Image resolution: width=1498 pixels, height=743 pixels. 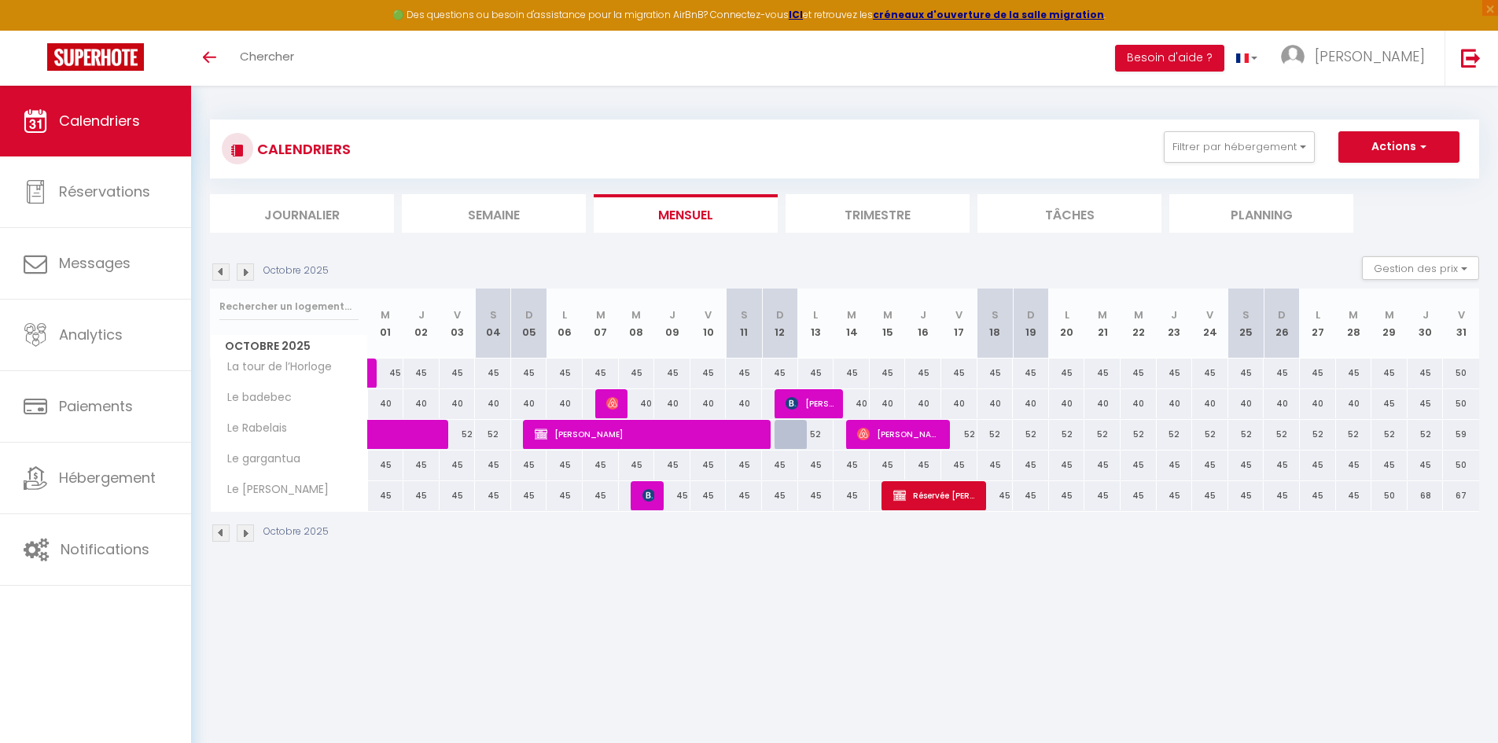 What do you see at coordinates (1175, 323) in the screenshot?
I see `th: 23` at bounding box center [1175, 323].